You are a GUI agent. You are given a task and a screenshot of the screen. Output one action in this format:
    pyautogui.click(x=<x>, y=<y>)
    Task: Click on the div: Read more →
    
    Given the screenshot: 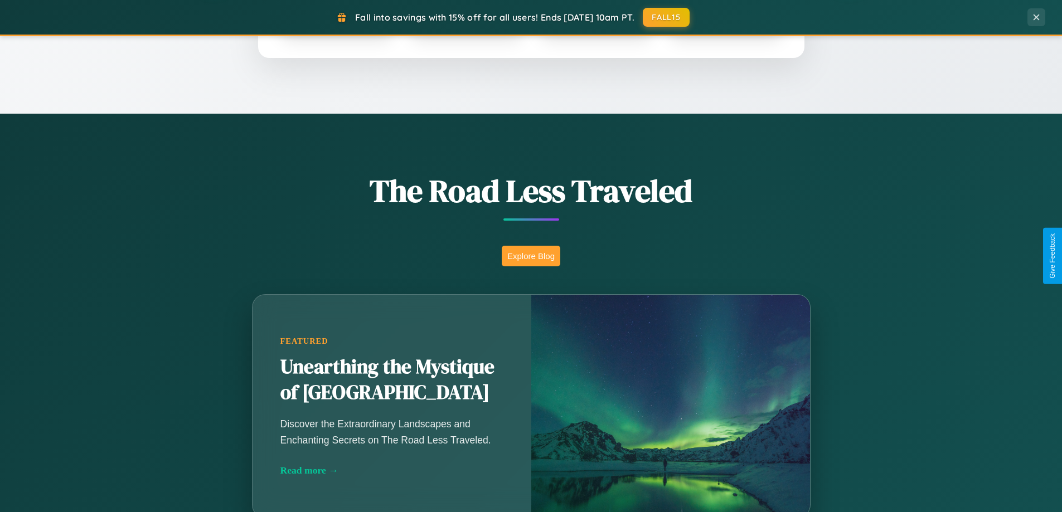 What is the action you would take?
    pyautogui.click(x=392, y=471)
    